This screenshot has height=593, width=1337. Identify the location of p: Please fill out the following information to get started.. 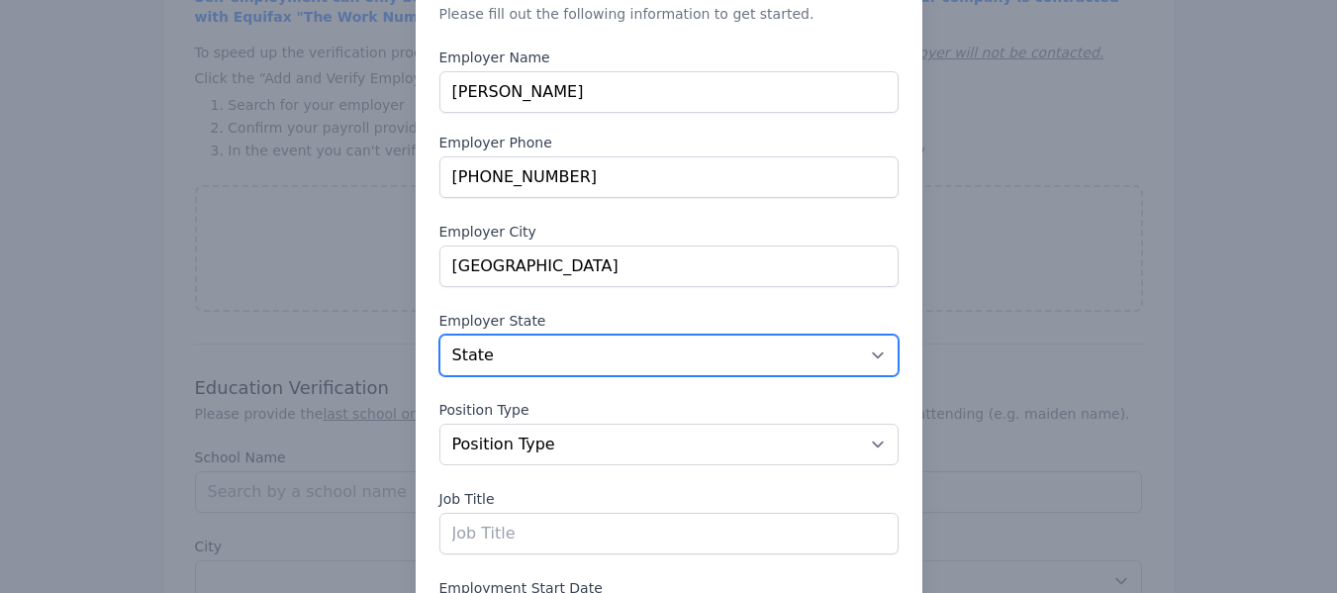
(669, 14).